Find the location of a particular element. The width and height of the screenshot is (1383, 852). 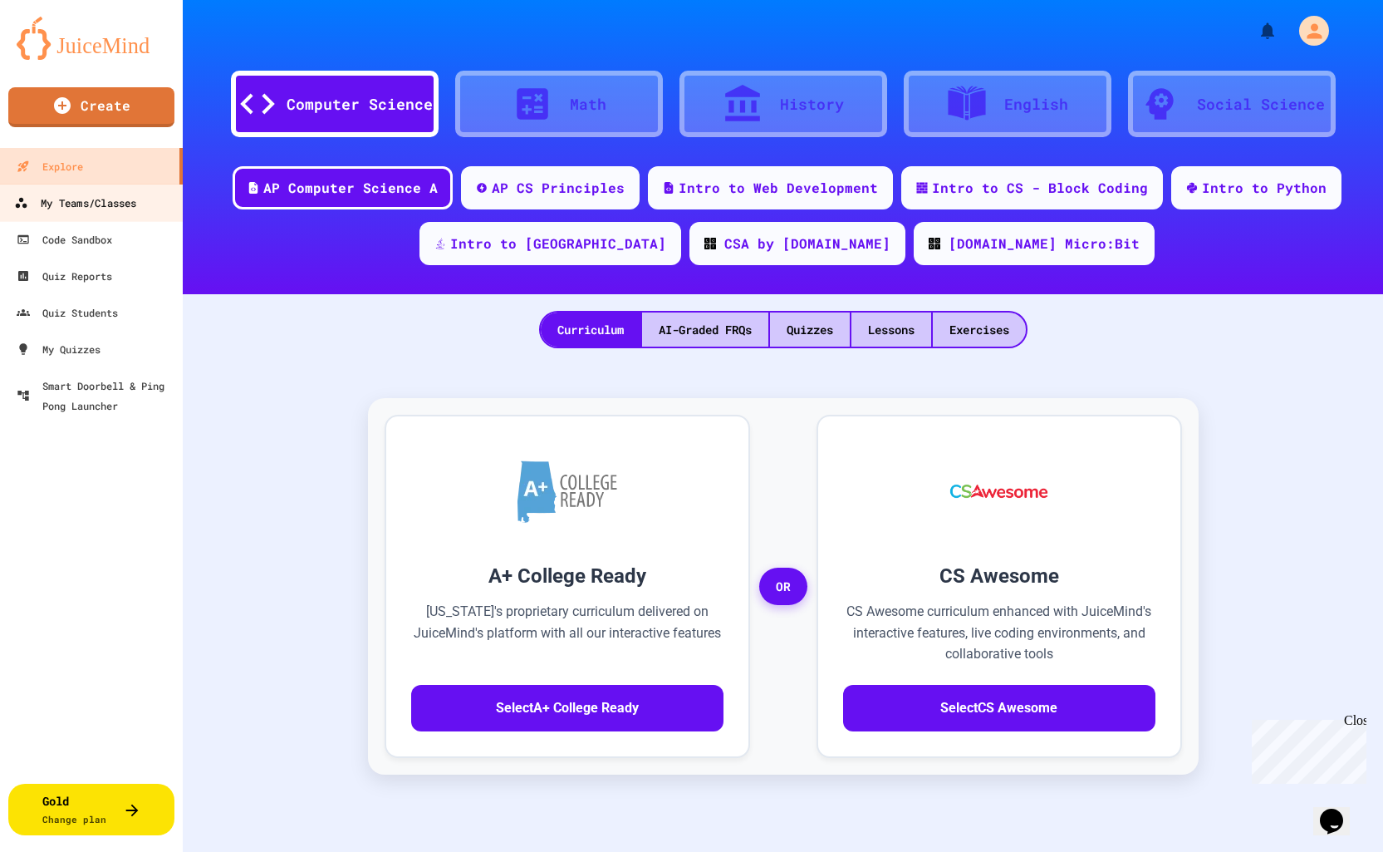

div: AI-Graded FRQs is located at coordinates (705, 329).